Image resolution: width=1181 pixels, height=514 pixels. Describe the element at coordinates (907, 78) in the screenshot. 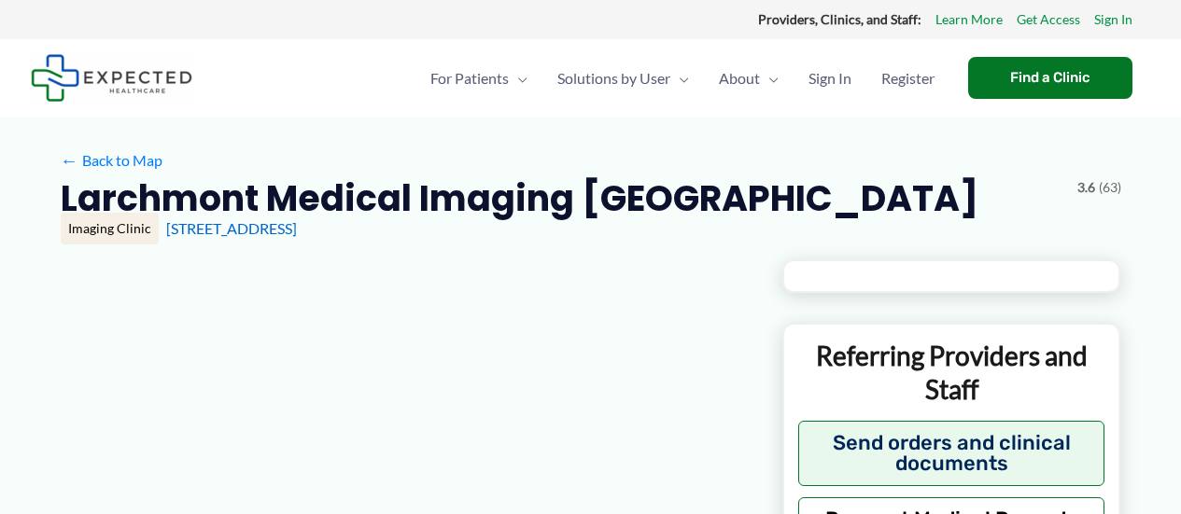

I see `span: Register` at that location.